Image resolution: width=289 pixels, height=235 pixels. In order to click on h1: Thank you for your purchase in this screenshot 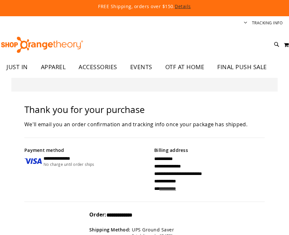, I will do `click(145, 110)`.